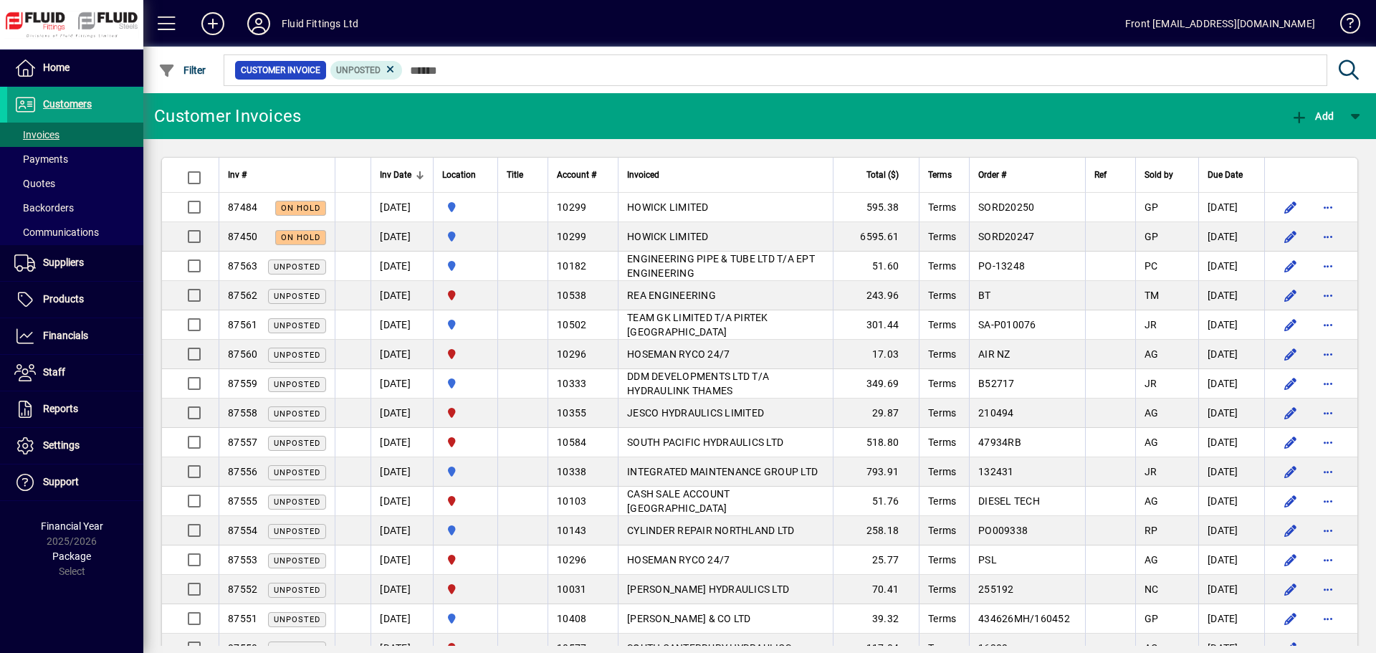  What do you see at coordinates (571, 560) in the screenshot?
I see `span: 10296` at bounding box center [571, 560].